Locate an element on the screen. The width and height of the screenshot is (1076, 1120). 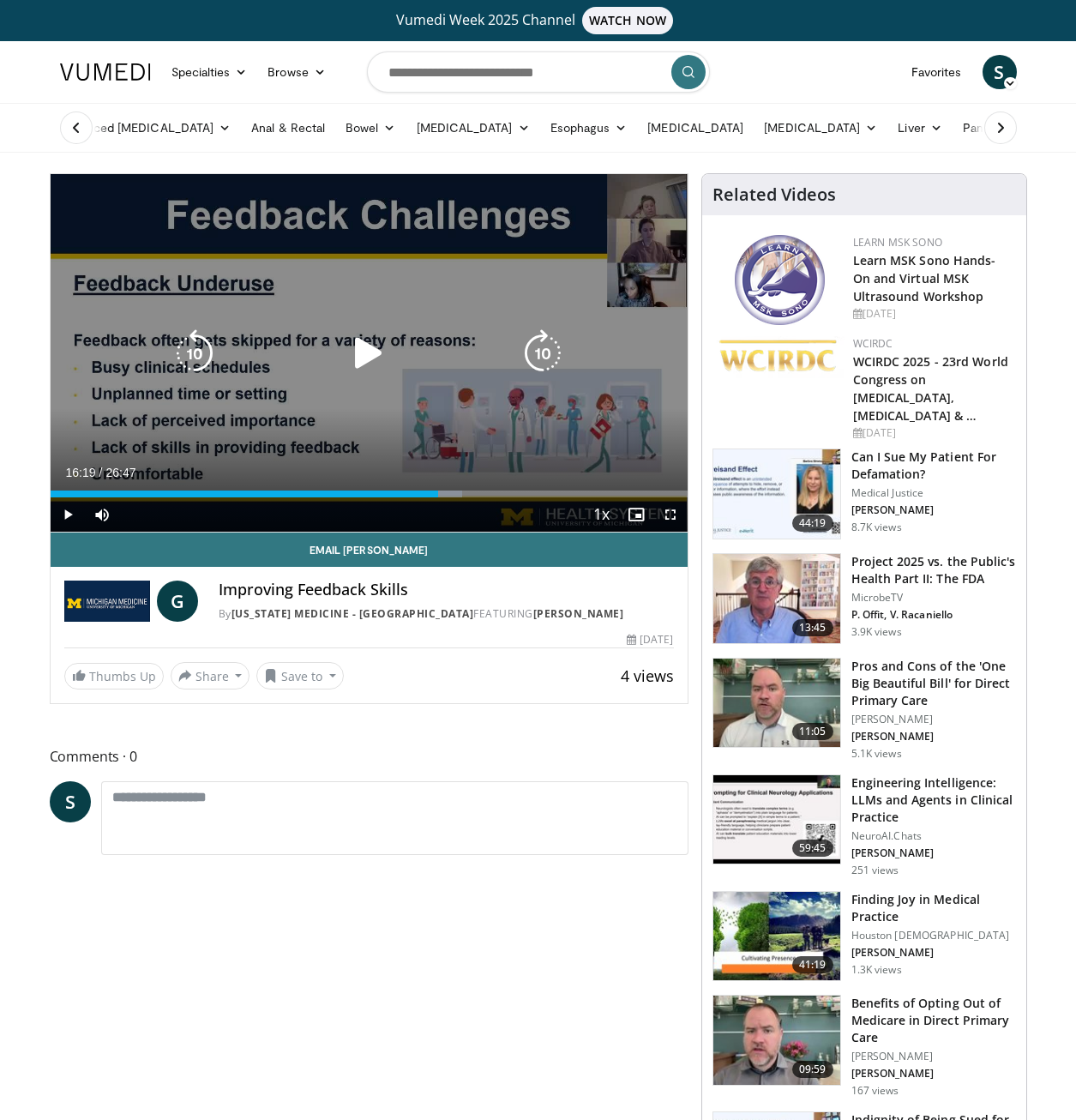
img: b885924c-f544-4d3c-9a58-989854a17564.150x105_q85_crop-smart_upscale.jpg is located at coordinates (777, 1040).